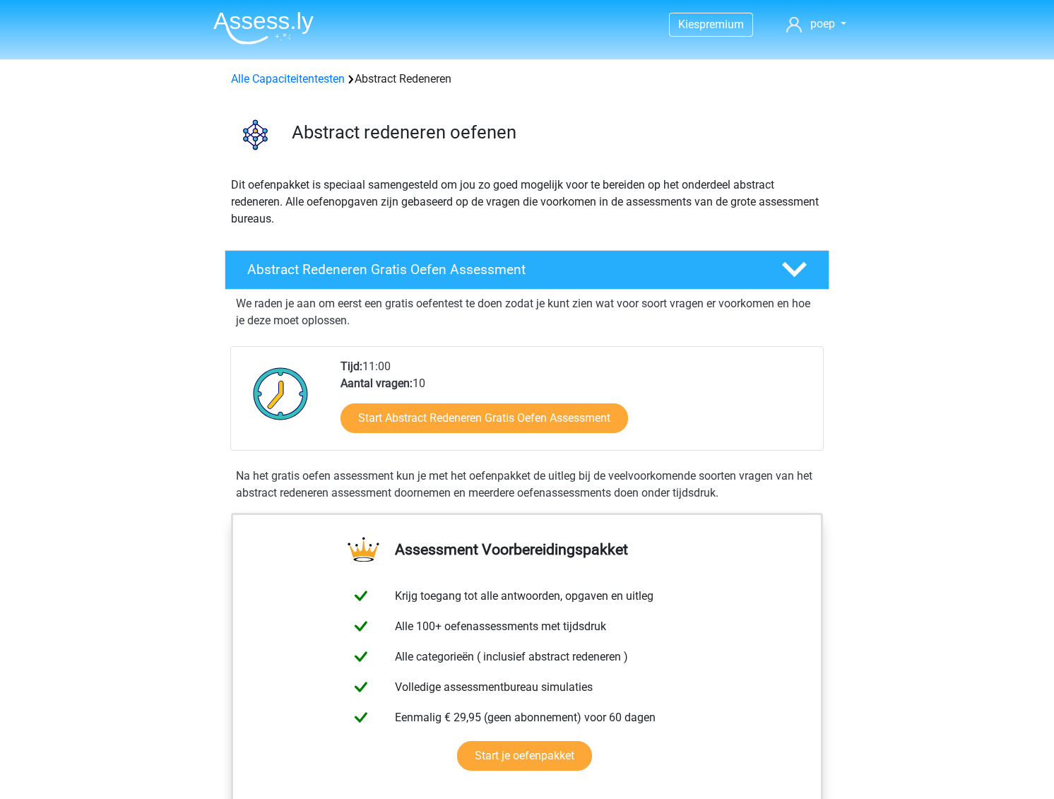 This screenshot has height=799, width=1054. Describe the element at coordinates (280, 393) in the screenshot. I see `img: Klok` at that location.